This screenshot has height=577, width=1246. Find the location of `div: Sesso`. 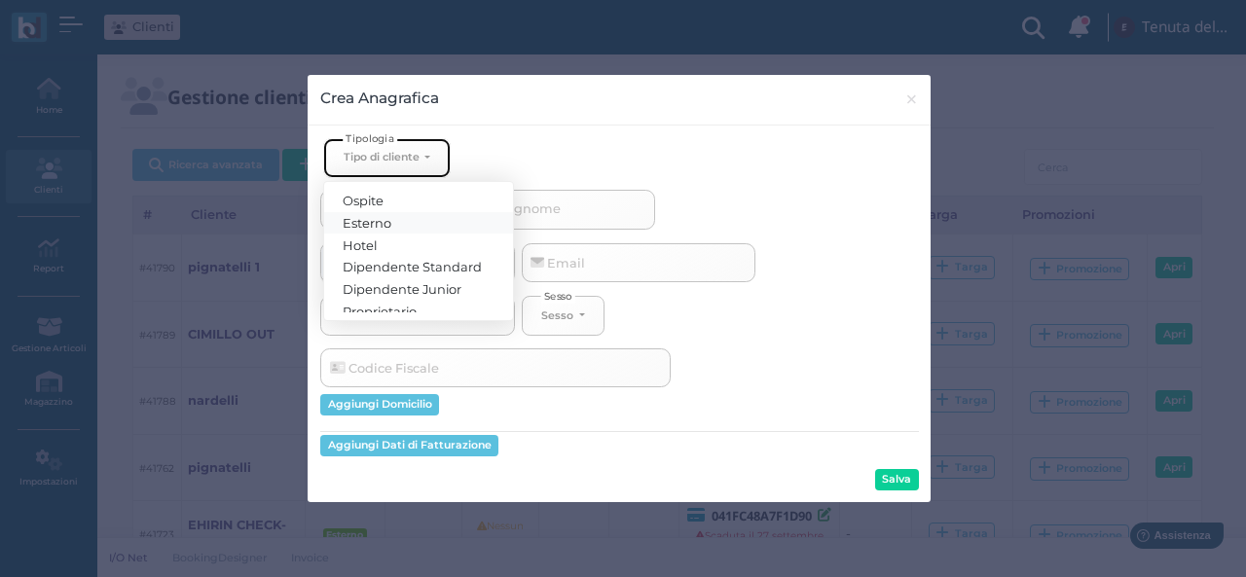

div: Sesso is located at coordinates (557, 315).